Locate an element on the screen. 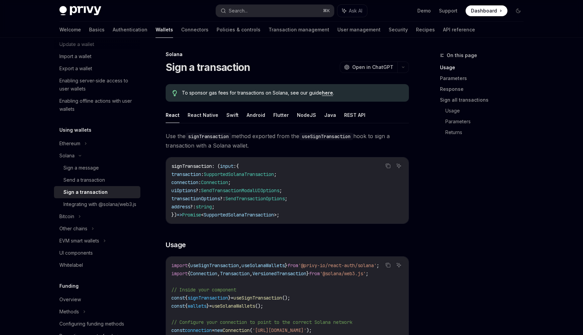  div: Solana is located at coordinates (67, 156).